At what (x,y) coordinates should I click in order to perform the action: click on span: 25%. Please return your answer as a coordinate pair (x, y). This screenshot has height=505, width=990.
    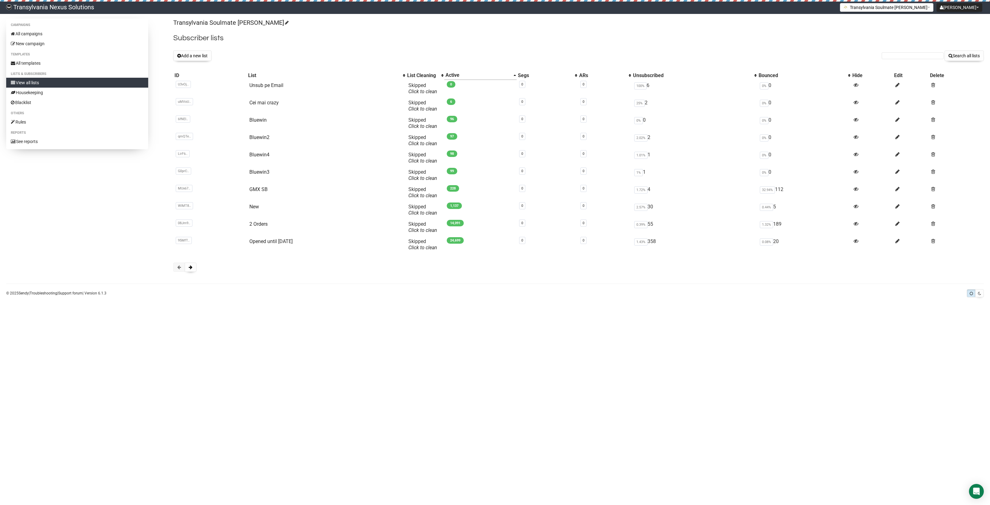
    Looking at the image, I should click on (640, 103).